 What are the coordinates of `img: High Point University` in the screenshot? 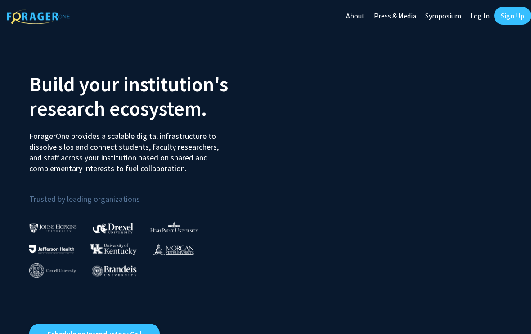 It's located at (174, 227).